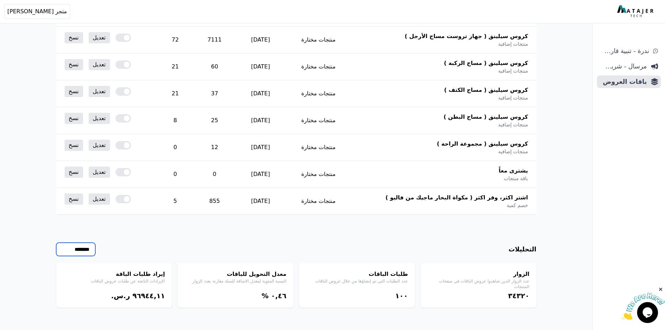 Image resolution: width=665 pixels, height=330 pixels. I want to click on span: كروس سيلينق ( مجموعة الراحة ), so click(482, 144).